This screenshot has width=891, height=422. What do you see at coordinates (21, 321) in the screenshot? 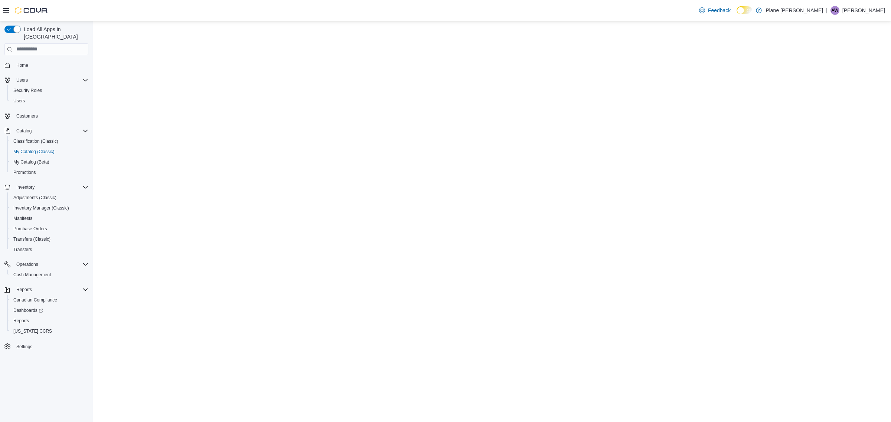
I see `a: Reports` at bounding box center [21, 321].